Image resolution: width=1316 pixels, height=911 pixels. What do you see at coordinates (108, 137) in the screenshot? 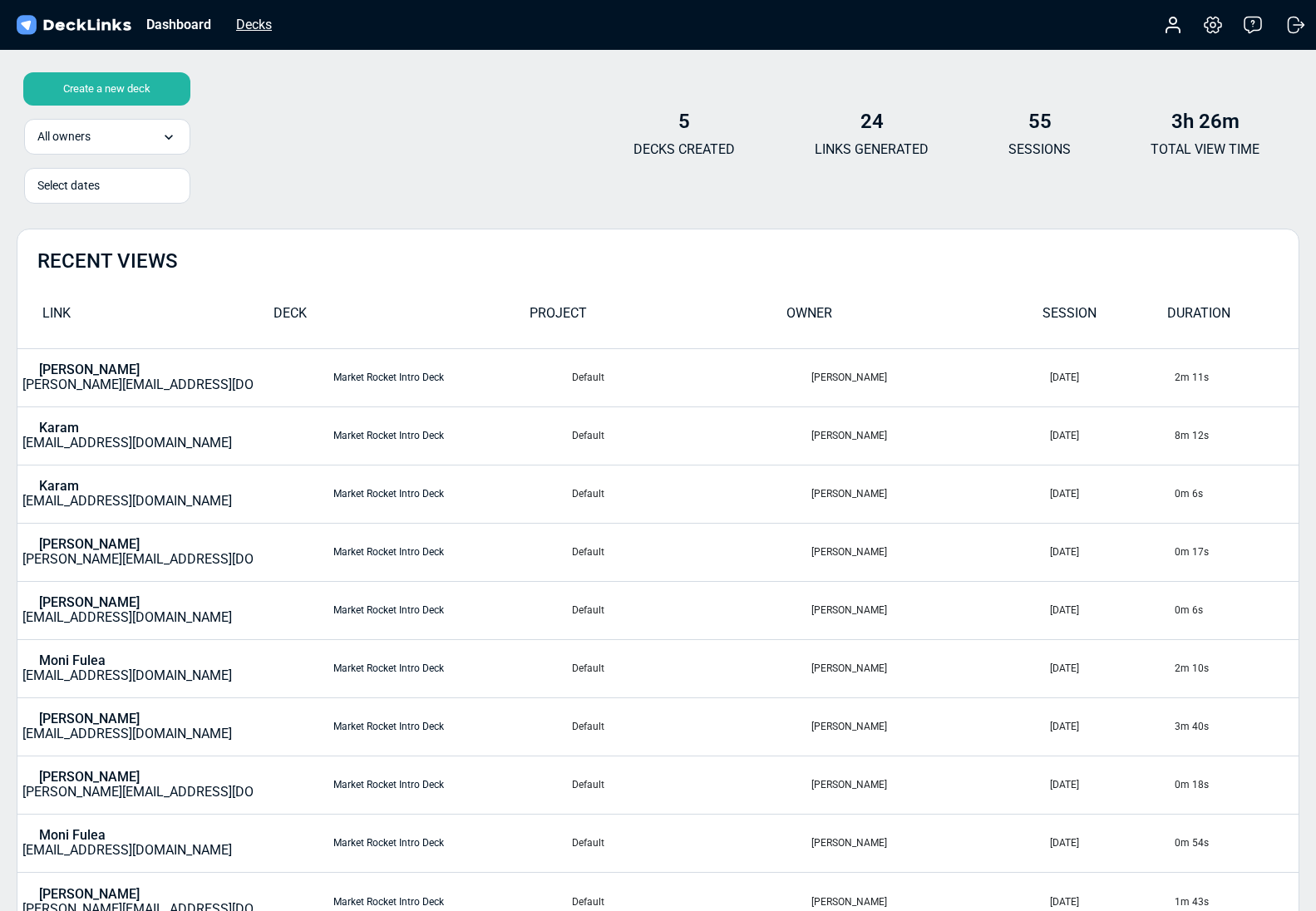
I see `div: All owners` at bounding box center [108, 137].